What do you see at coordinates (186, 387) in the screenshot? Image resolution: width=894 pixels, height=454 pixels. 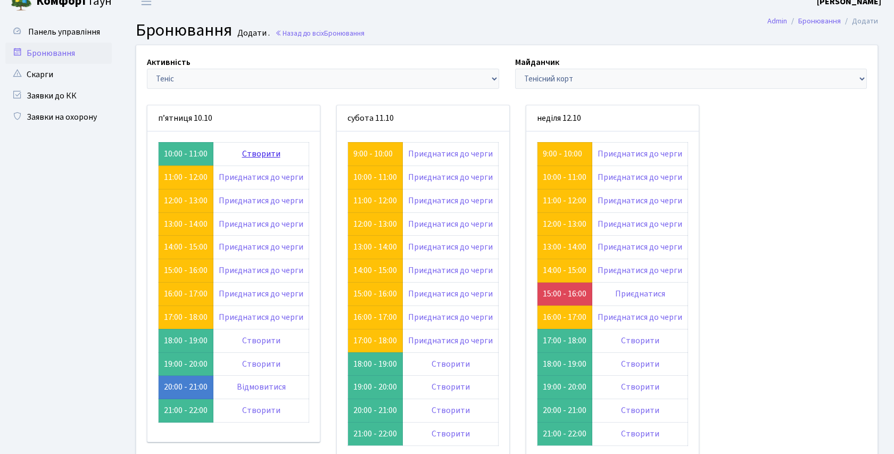 I see `a: 20:00 - 21:00` at bounding box center [186, 387].